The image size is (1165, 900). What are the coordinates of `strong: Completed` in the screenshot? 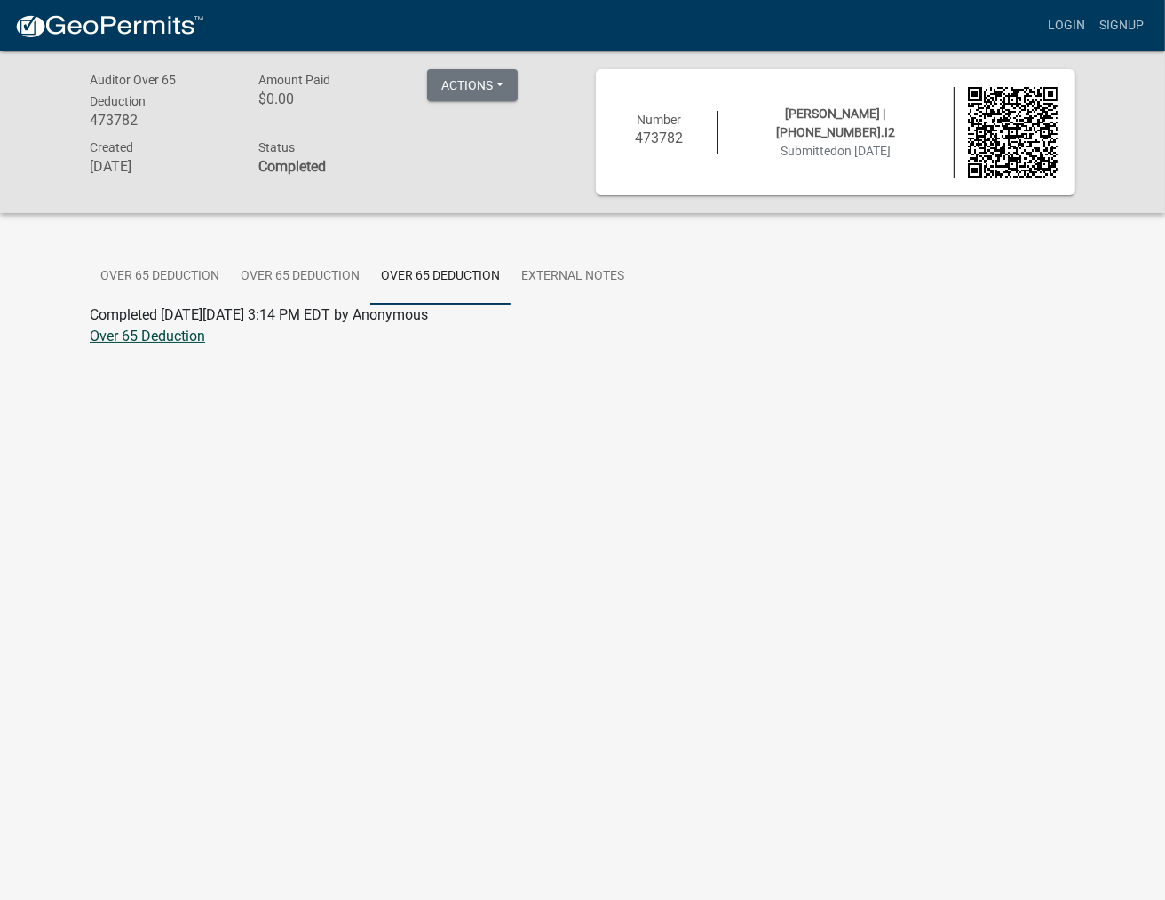 It's located at (292, 166).